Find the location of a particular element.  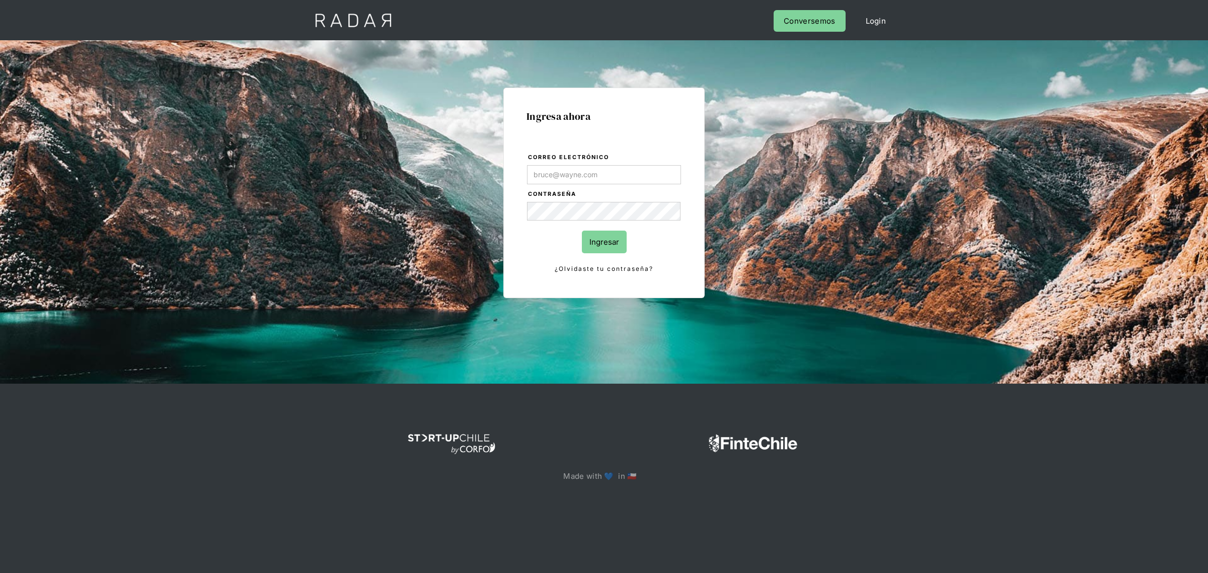

a: ¿Olvidaste tu contraseña? is located at coordinates (604, 269).